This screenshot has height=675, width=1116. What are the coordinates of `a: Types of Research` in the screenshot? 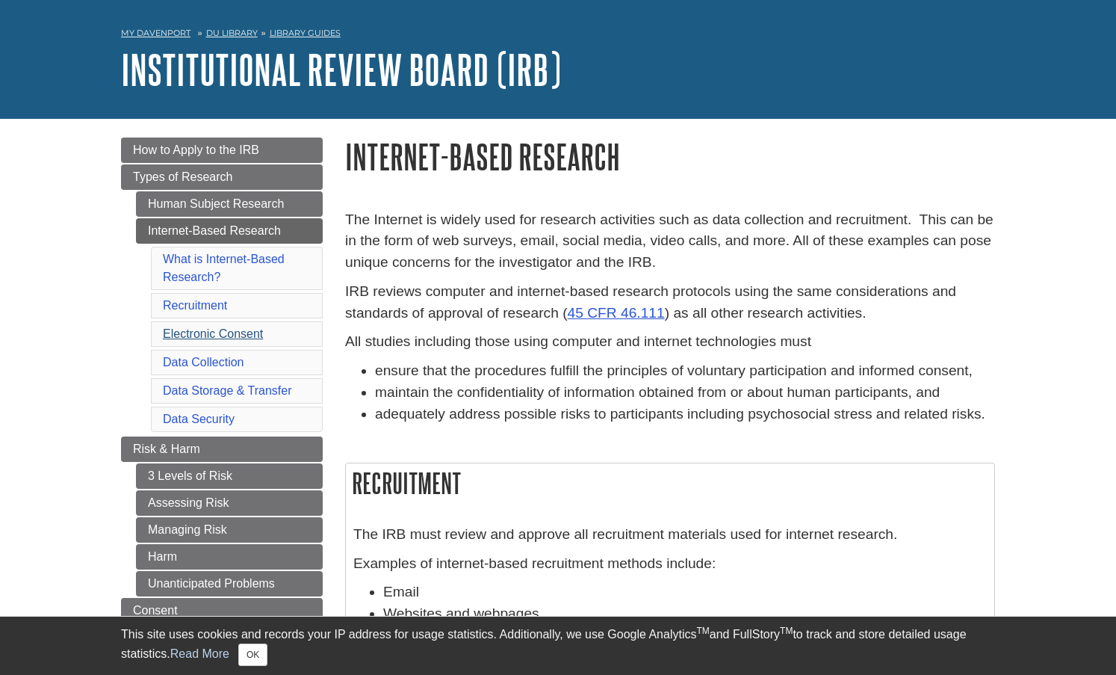 It's located at (222, 177).